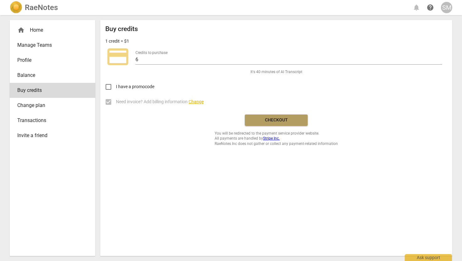 This screenshot has height=261, width=462. What do you see at coordinates (135, 87) in the screenshot?
I see `span: I have a promocode` at bounding box center [135, 87].